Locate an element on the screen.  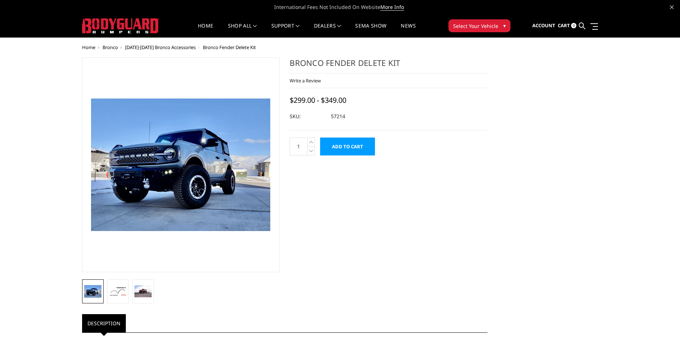
span: Select Your Vehicle is located at coordinates (476, 26).